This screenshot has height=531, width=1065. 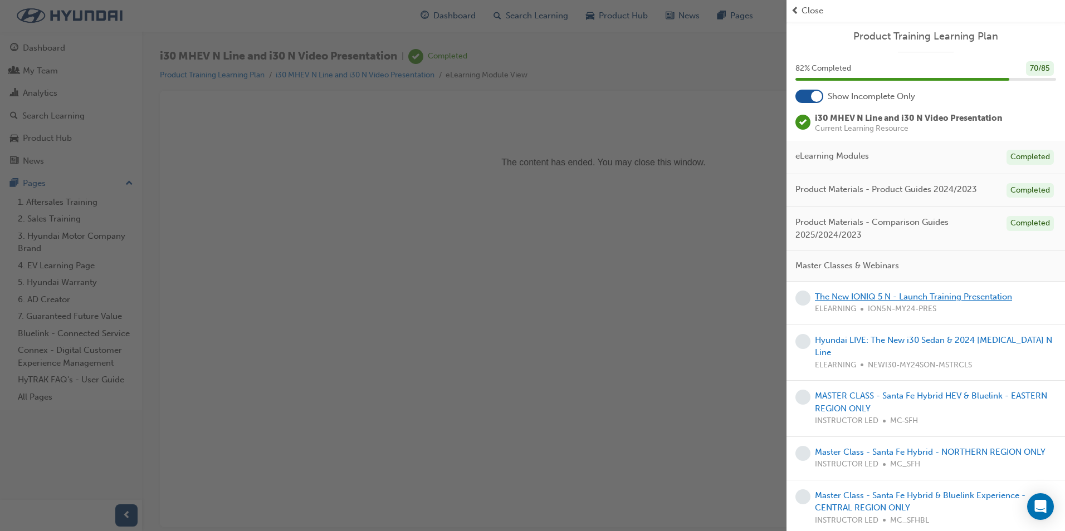 What do you see at coordinates (832, 156) in the screenshot?
I see `span: eLearning Modules` at bounding box center [832, 156].